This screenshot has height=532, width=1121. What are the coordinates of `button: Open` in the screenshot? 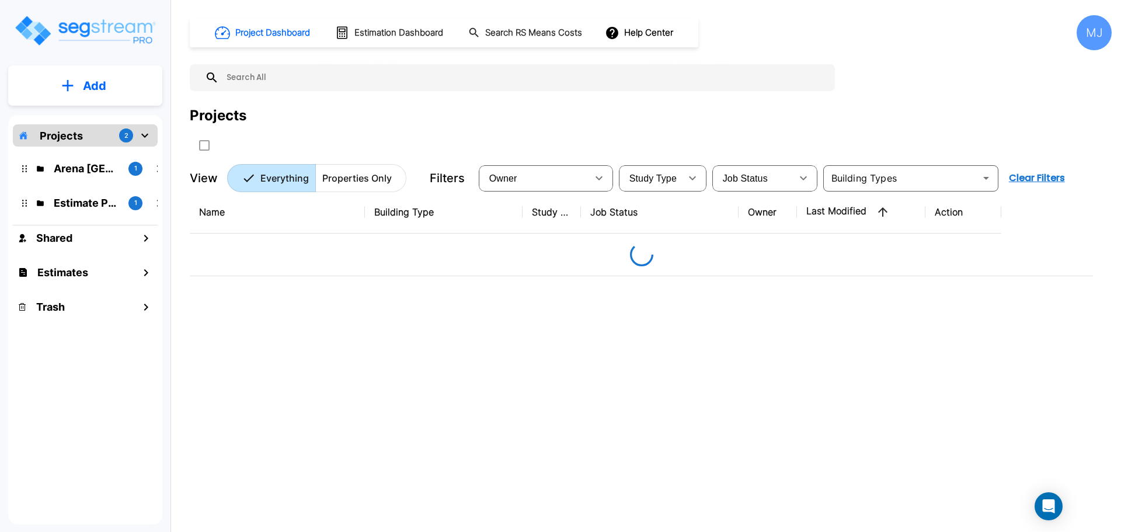 It's located at (986, 178).